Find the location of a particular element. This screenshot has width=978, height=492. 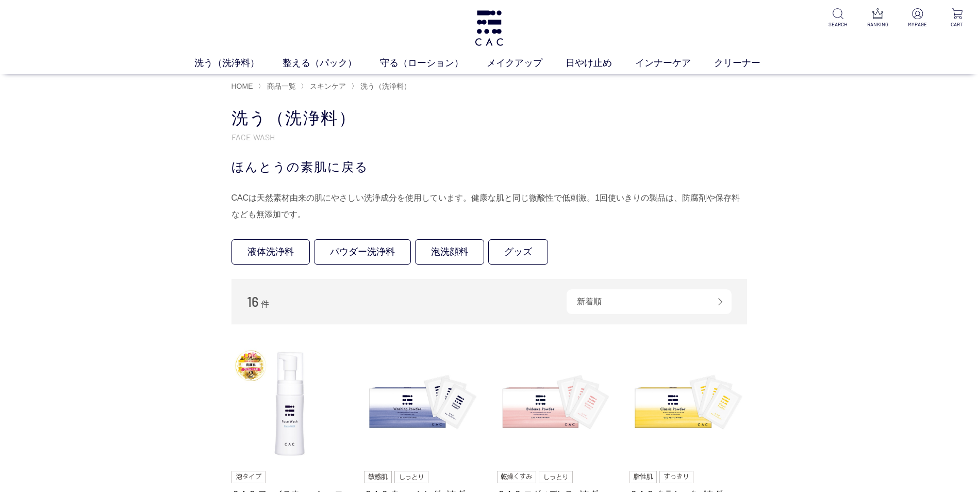

img: 泡タイプ is located at coordinates (249, 477).